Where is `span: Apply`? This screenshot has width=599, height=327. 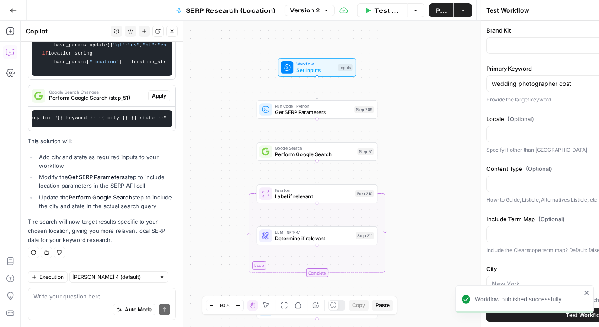 span: Apply is located at coordinates (159, 96).